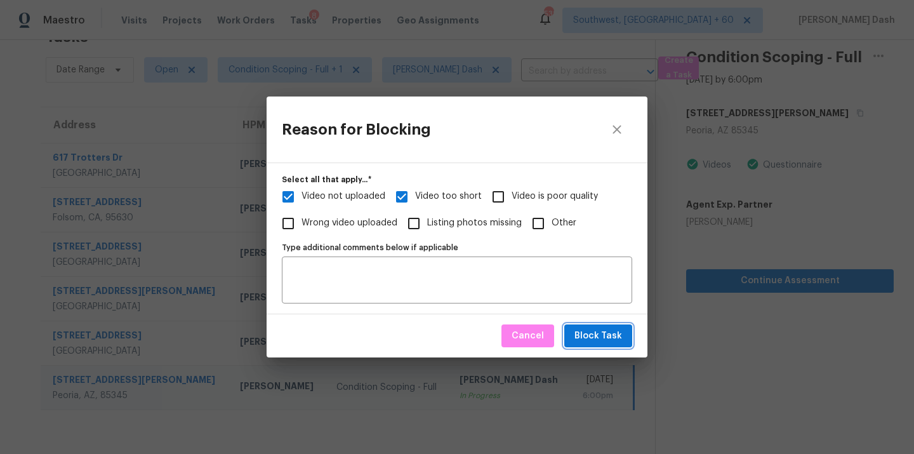  I want to click on button: Block Task, so click(598, 336).